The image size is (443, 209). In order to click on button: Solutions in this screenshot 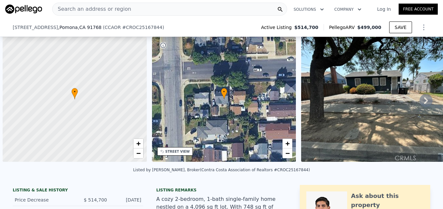, I will do `click(309, 9)`.